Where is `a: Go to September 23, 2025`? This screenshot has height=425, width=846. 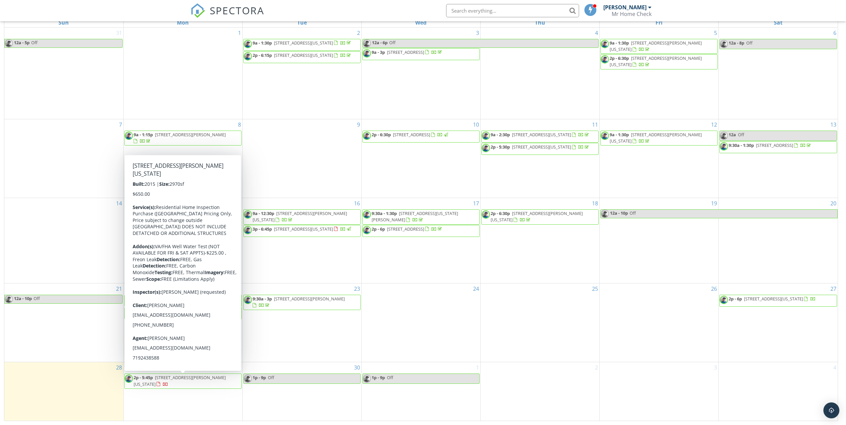 a: Go to September 23, 2025 is located at coordinates (357, 289).